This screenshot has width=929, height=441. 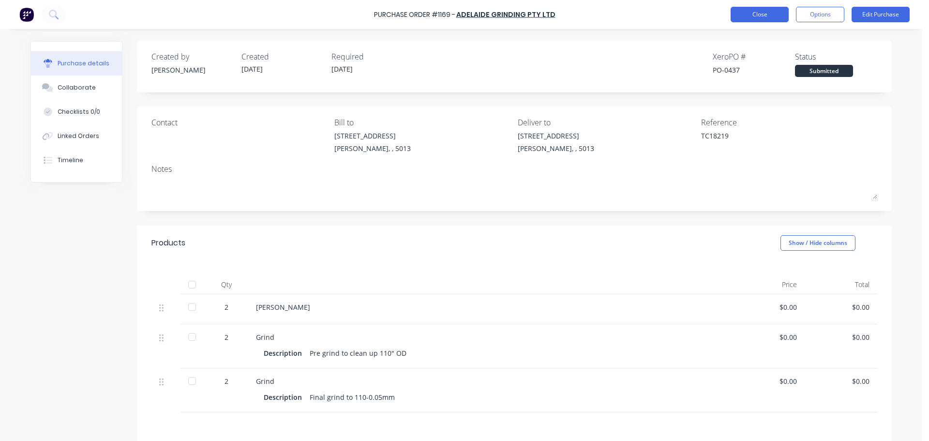 What do you see at coordinates (768, 284) in the screenshot?
I see `div: Price` at bounding box center [768, 284].